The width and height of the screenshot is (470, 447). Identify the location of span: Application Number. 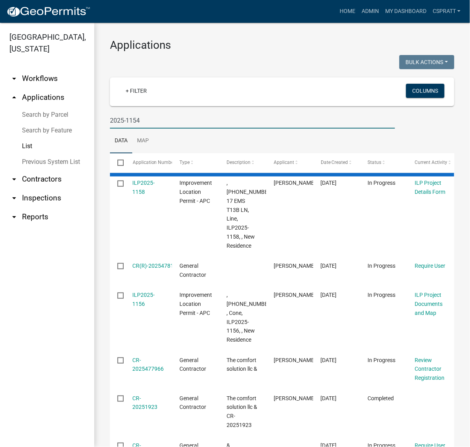
(154, 162).